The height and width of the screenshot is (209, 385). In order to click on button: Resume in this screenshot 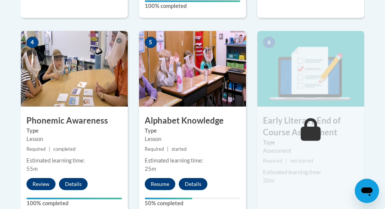, I will do `click(160, 184)`.